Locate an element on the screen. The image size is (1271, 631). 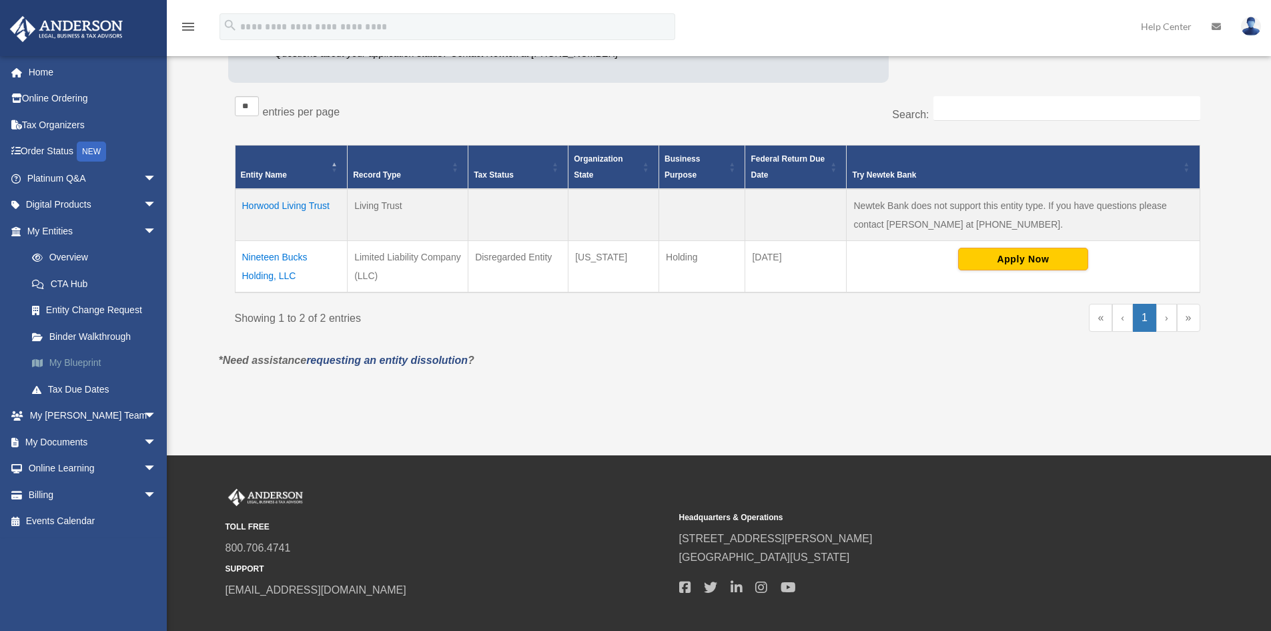
span: Tax Status is located at coordinates (494, 175).